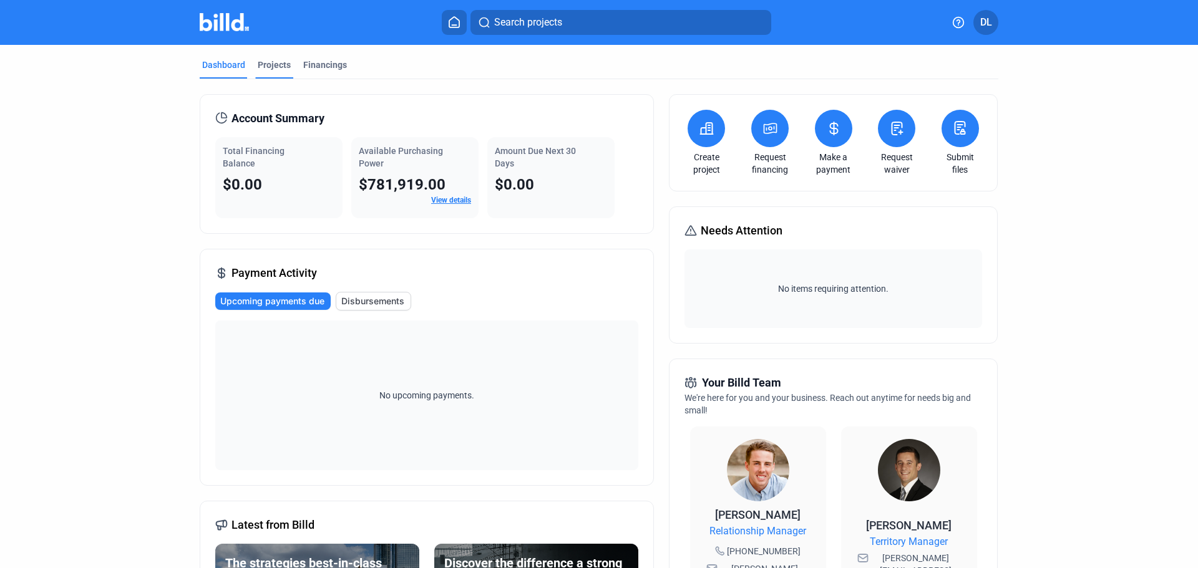 The height and width of the screenshot is (568, 1198). I want to click on span: Total Financing Balance, so click(253, 157).